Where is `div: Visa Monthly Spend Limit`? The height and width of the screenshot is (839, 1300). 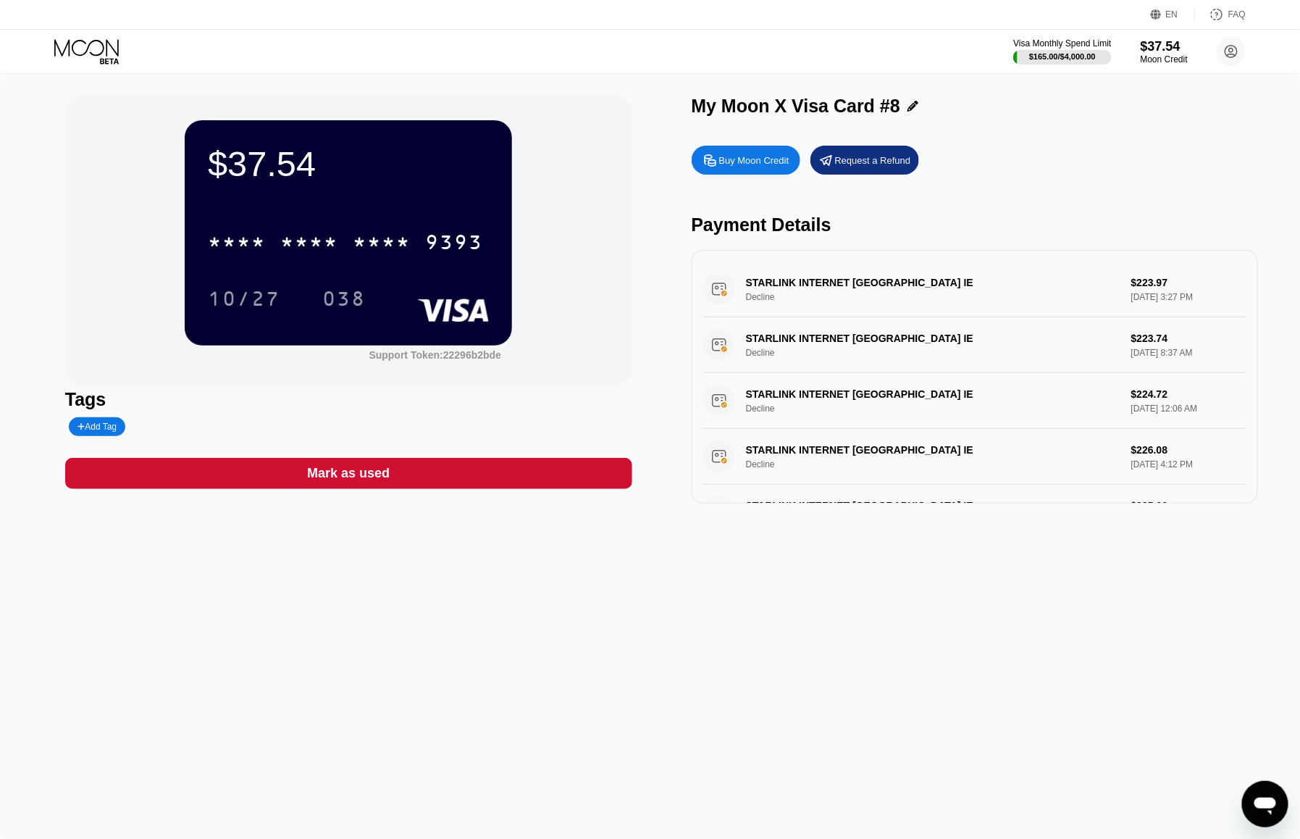
div: Visa Monthly Spend Limit is located at coordinates (1062, 43).